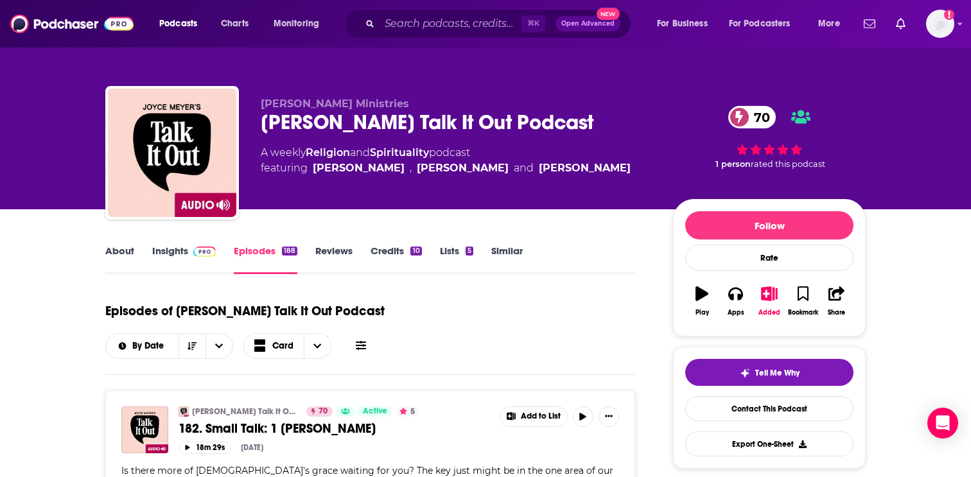  What do you see at coordinates (375, 412) in the screenshot?
I see `a: Active` at bounding box center [375, 412].